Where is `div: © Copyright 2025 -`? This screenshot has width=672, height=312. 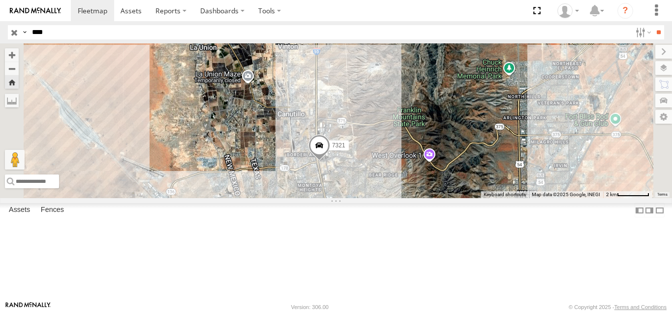 div: © Copyright 2025 - is located at coordinates (618, 307).